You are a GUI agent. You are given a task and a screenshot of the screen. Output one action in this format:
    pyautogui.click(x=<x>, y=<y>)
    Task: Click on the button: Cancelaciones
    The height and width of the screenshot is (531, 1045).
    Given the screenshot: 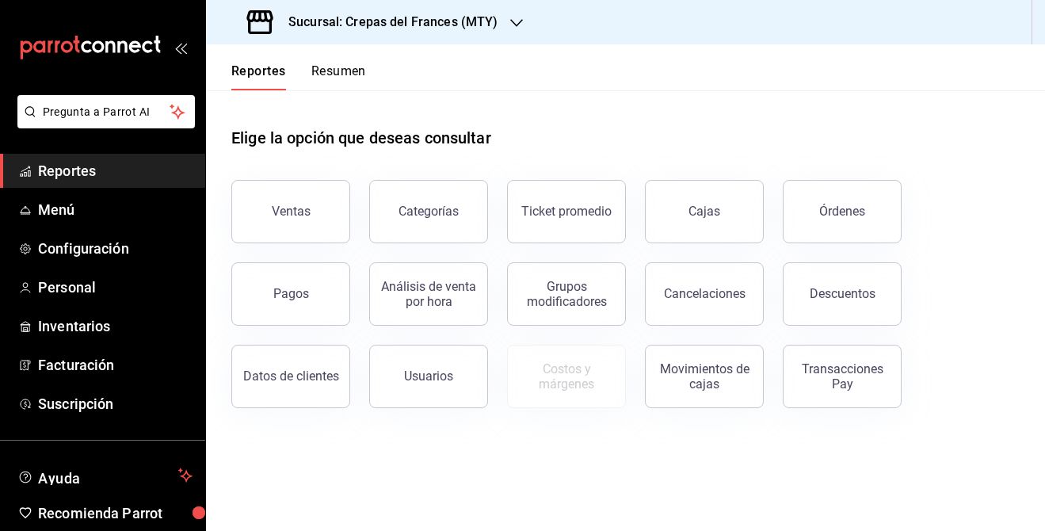 What is the action you would take?
    pyautogui.click(x=704, y=294)
    